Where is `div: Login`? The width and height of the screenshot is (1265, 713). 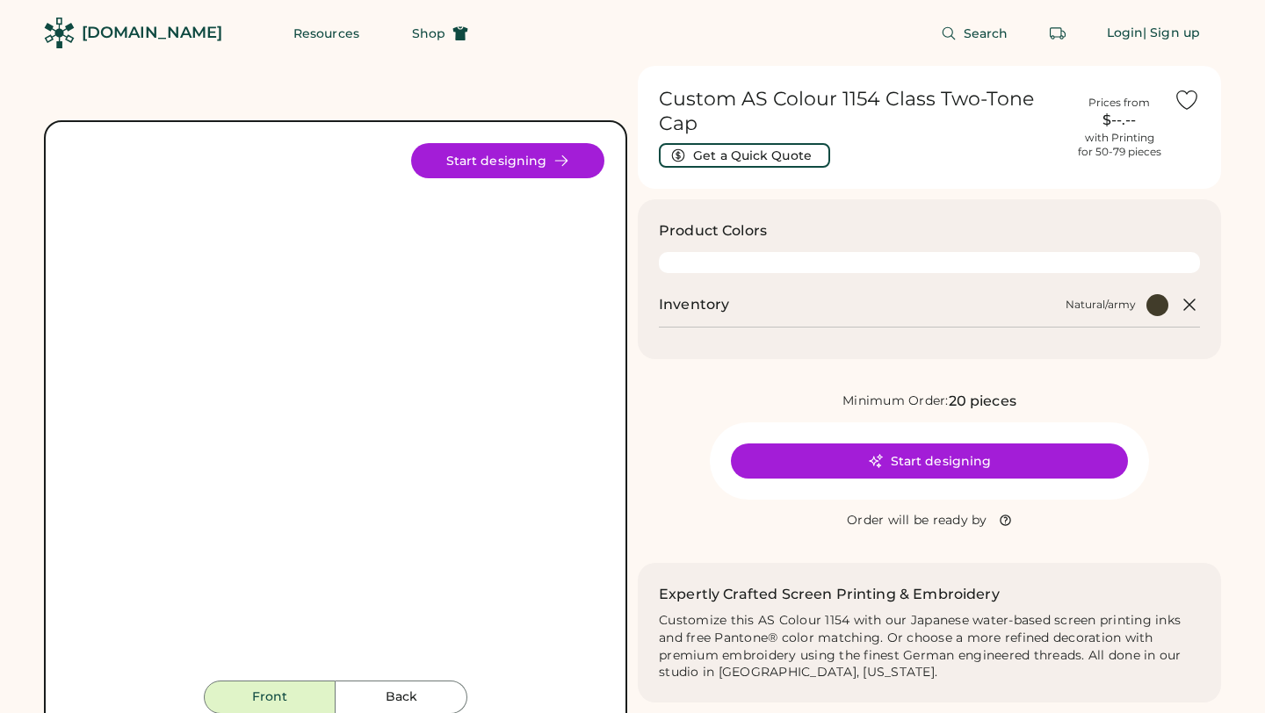 div: Login is located at coordinates (1125, 33).